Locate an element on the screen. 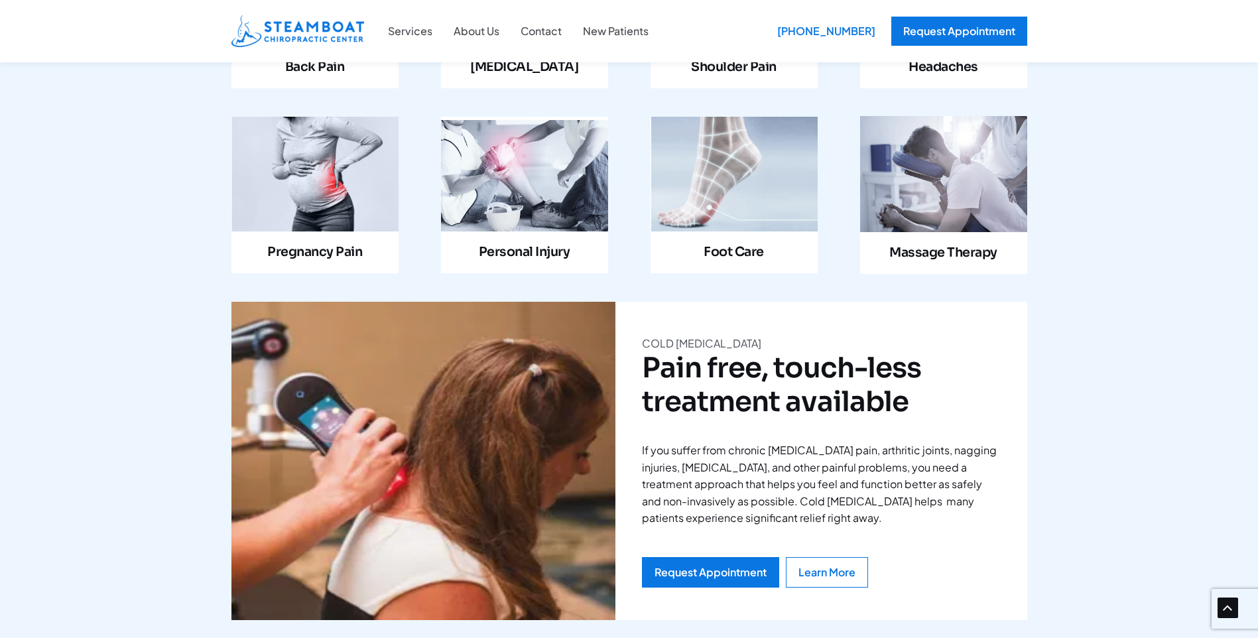  a: Learn More is located at coordinates (827, 572).